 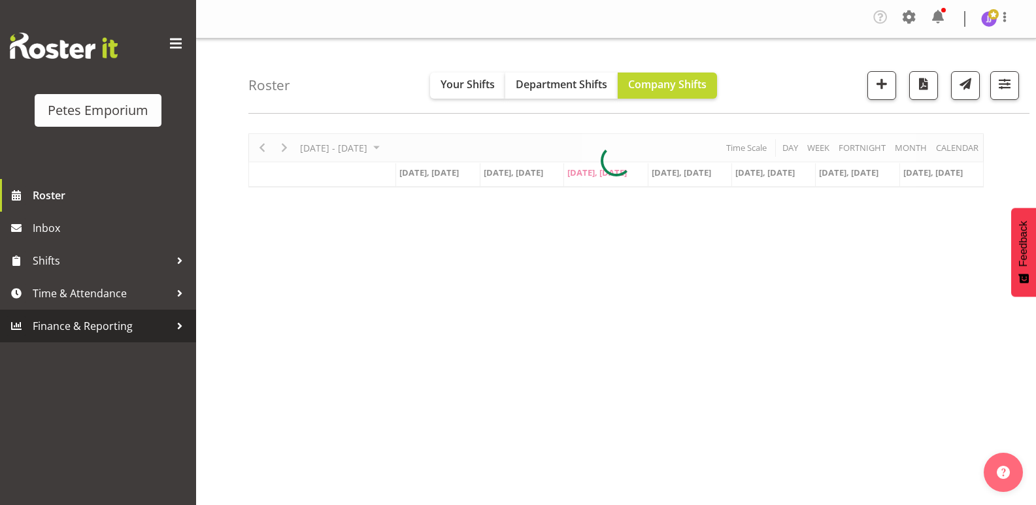 What do you see at coordinates (467, 84) in the screenshot?
I see `span: Your Shifts` at bounding box center [467, 84].